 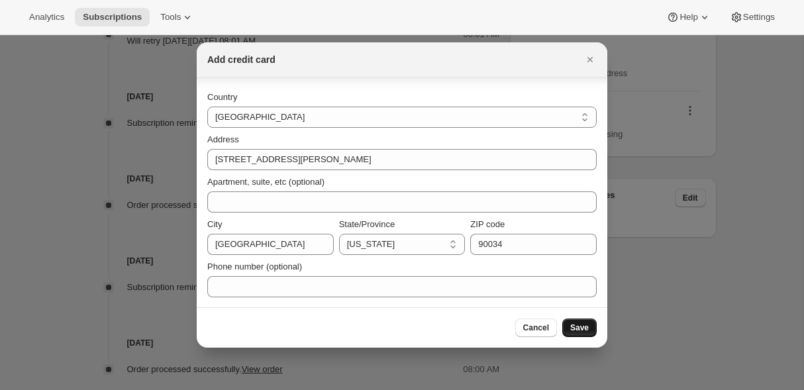 I want to click on span: Cancel, so click(x=536, y=328).